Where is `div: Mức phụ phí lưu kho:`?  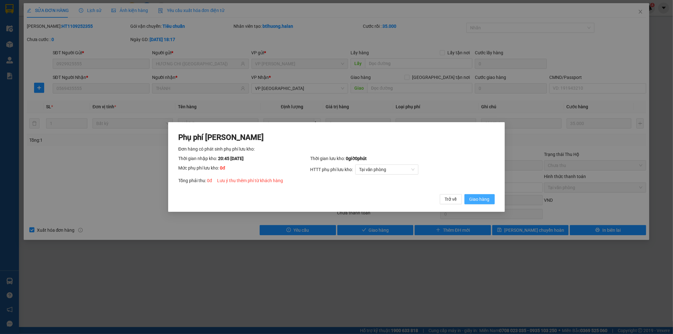 div: Mức phụ phí lưu kho: is located at coordinates (244, 169).